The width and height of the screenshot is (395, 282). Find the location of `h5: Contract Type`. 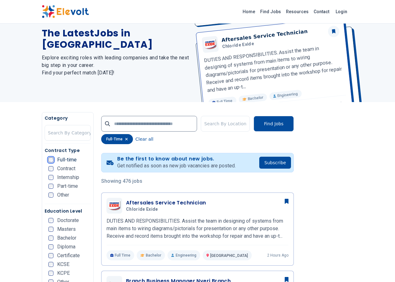

h5: Contract Type is located at coordinates (67, 150).